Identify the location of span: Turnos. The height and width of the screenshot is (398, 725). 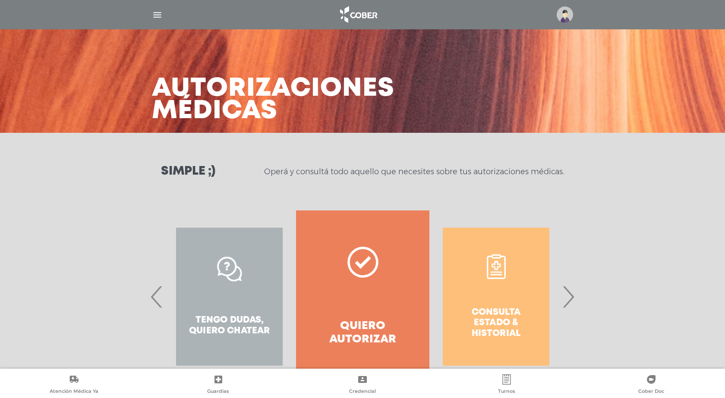
(507, 392).